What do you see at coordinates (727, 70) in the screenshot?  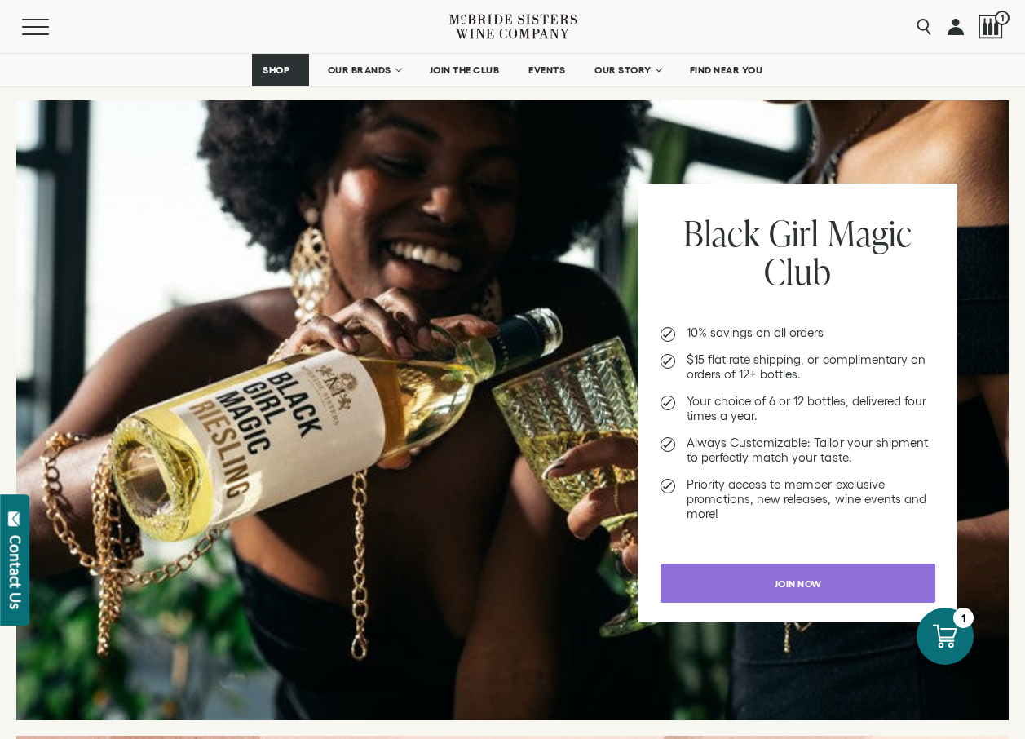 I see `span: FIND NEAR YOU` at bounding box center [727, 70].